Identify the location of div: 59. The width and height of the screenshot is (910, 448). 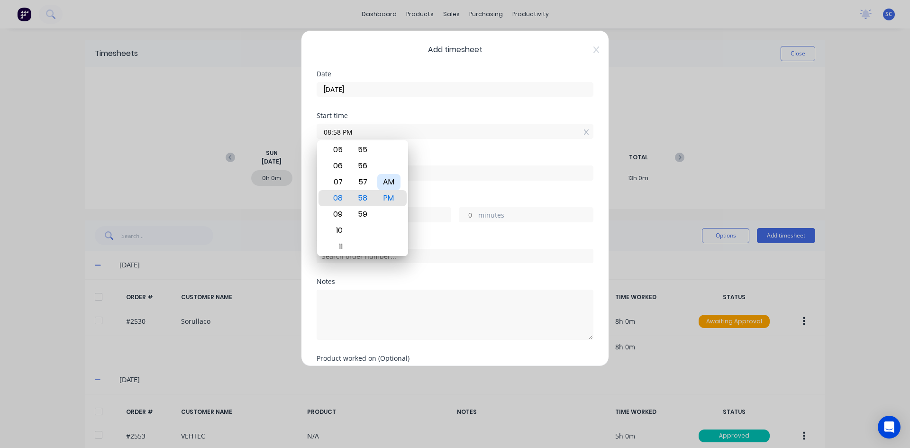
(363, 214).